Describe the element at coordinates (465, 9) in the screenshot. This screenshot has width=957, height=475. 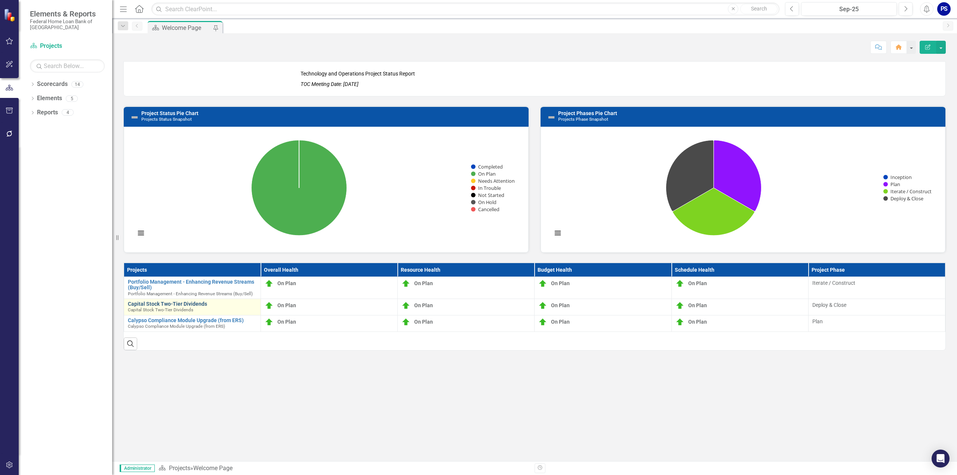
I see `input: Search ClearPoint...` at that location.